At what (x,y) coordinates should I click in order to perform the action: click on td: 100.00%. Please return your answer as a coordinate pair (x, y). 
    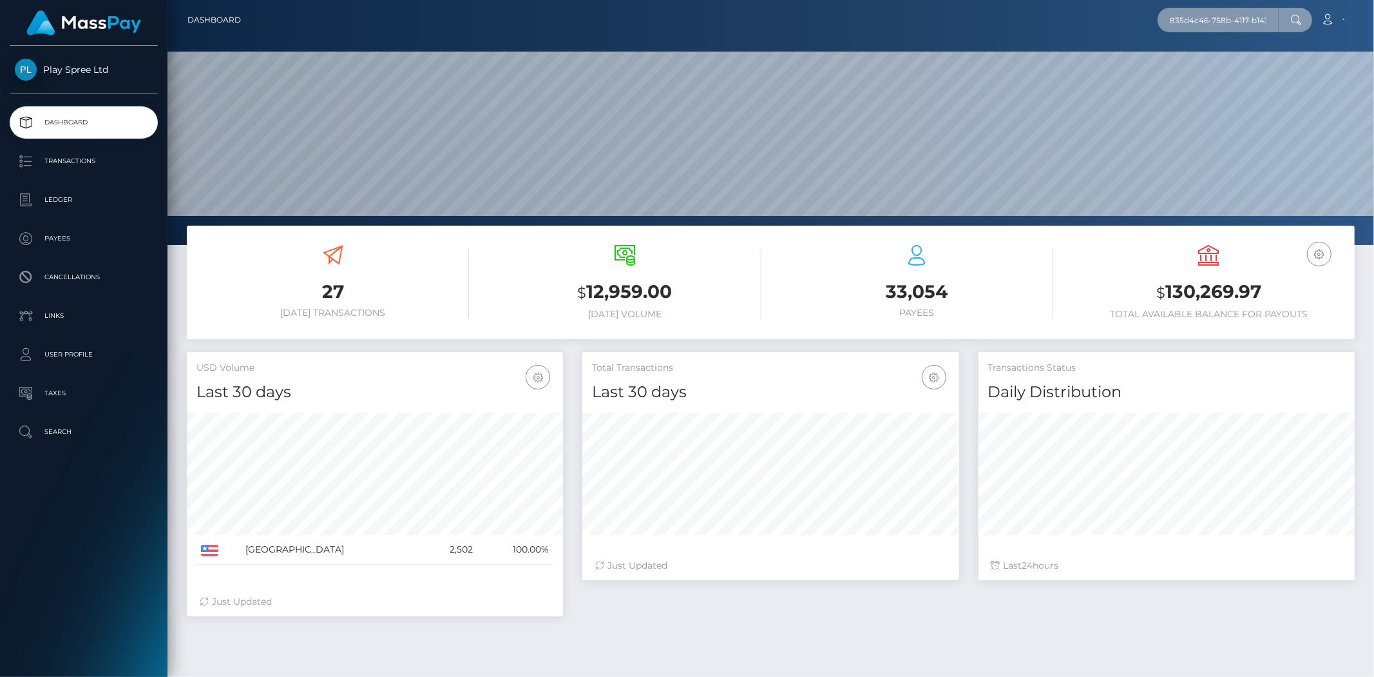
    Looking at the image, I should click on (515, 550).